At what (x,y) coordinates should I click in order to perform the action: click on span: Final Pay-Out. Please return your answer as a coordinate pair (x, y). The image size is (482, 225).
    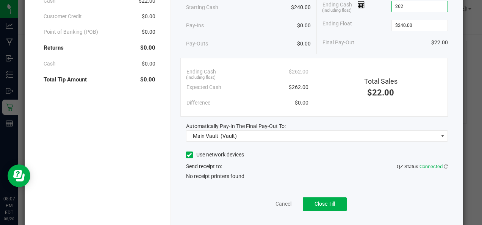
    Looking at the image, I should click on (339, 42).